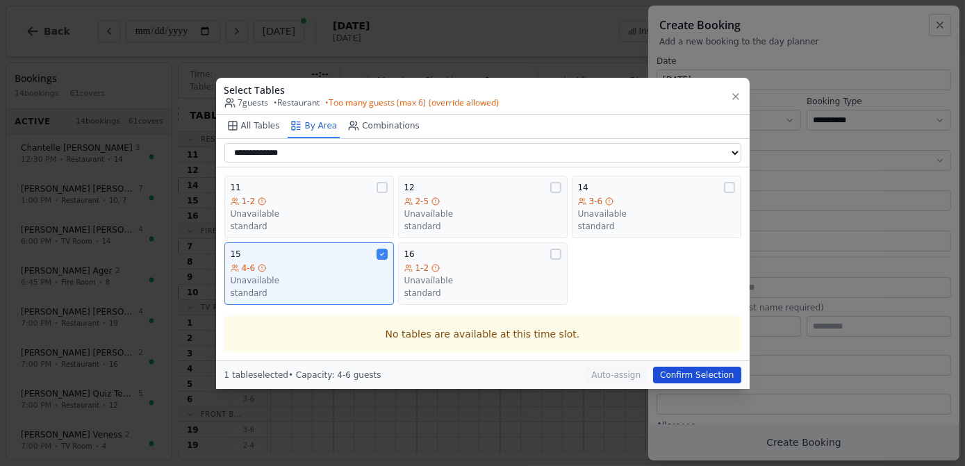 This screenshot has width=965, height=466. Describe the element at coordinates (249, 268) in the screenshot. I see `span: 4-6` at that location.